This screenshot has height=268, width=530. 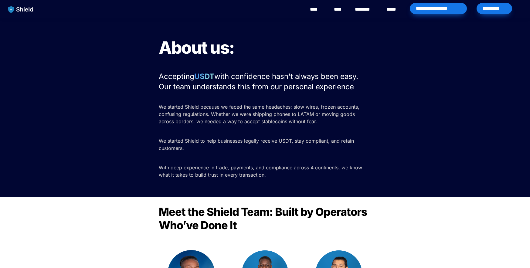 What do you see at coordinates (260, 81) in the screenshot?
I see `span: with confidence hasn't always been easy. Our team understands this from our personal experience` at bounding box center [260, 81].